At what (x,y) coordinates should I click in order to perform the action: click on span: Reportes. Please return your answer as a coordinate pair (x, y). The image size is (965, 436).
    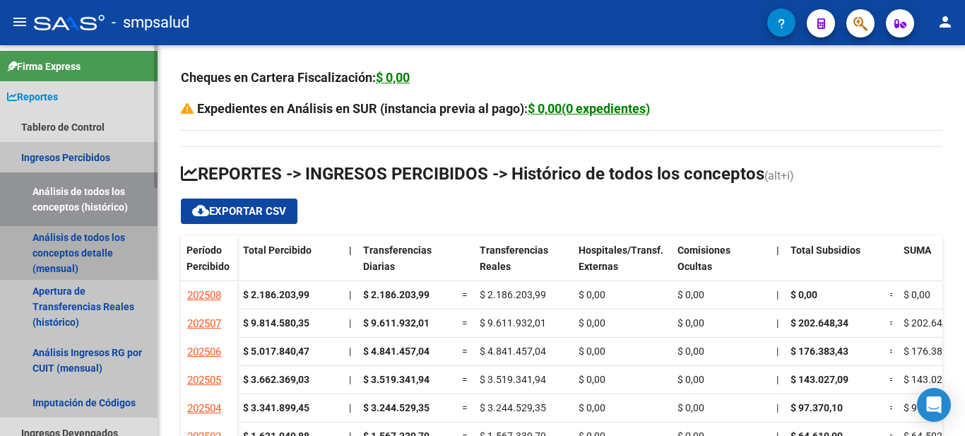
    Looking at the image, I should click on (32, 97).